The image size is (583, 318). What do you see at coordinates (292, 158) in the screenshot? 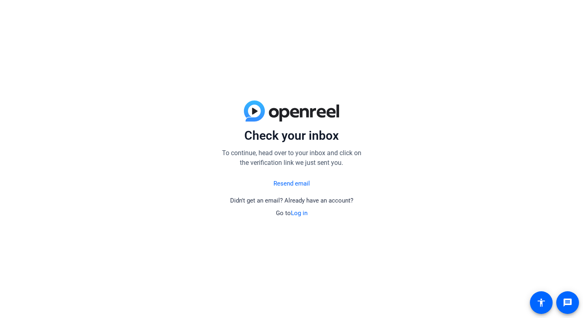
I see `p: To continue, head over to your inbox and click on the verification link we just sent you.` at bounding box center [292, 158].